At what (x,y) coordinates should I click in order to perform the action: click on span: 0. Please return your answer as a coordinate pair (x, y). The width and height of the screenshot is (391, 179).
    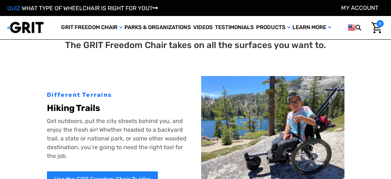
    Looking at the image, I should click on (380, 24).